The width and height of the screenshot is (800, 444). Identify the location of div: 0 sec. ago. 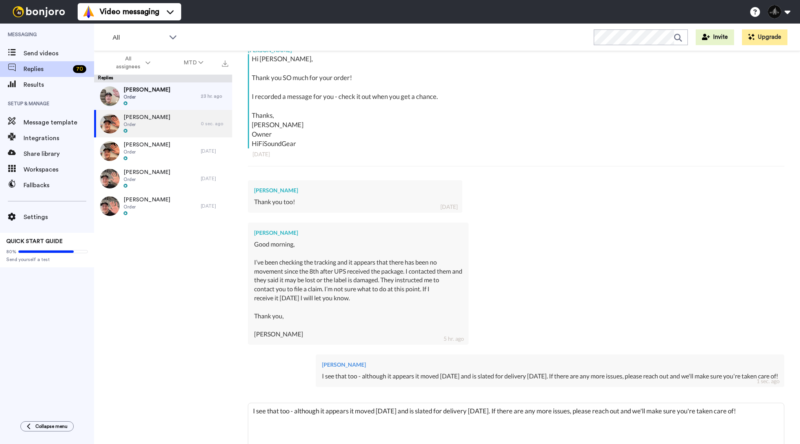
(215, 124).